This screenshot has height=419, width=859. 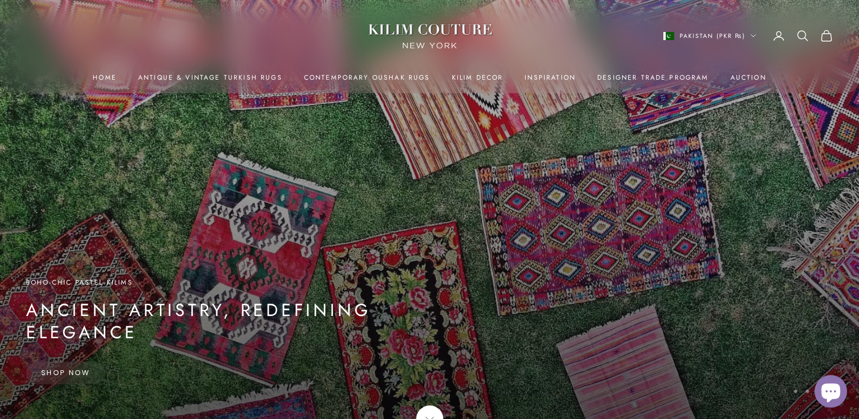 What do you see at coordinates (748, 36) in the screenshot?
I see `nav: Secondary navigation` at bounding box center [748, 36].